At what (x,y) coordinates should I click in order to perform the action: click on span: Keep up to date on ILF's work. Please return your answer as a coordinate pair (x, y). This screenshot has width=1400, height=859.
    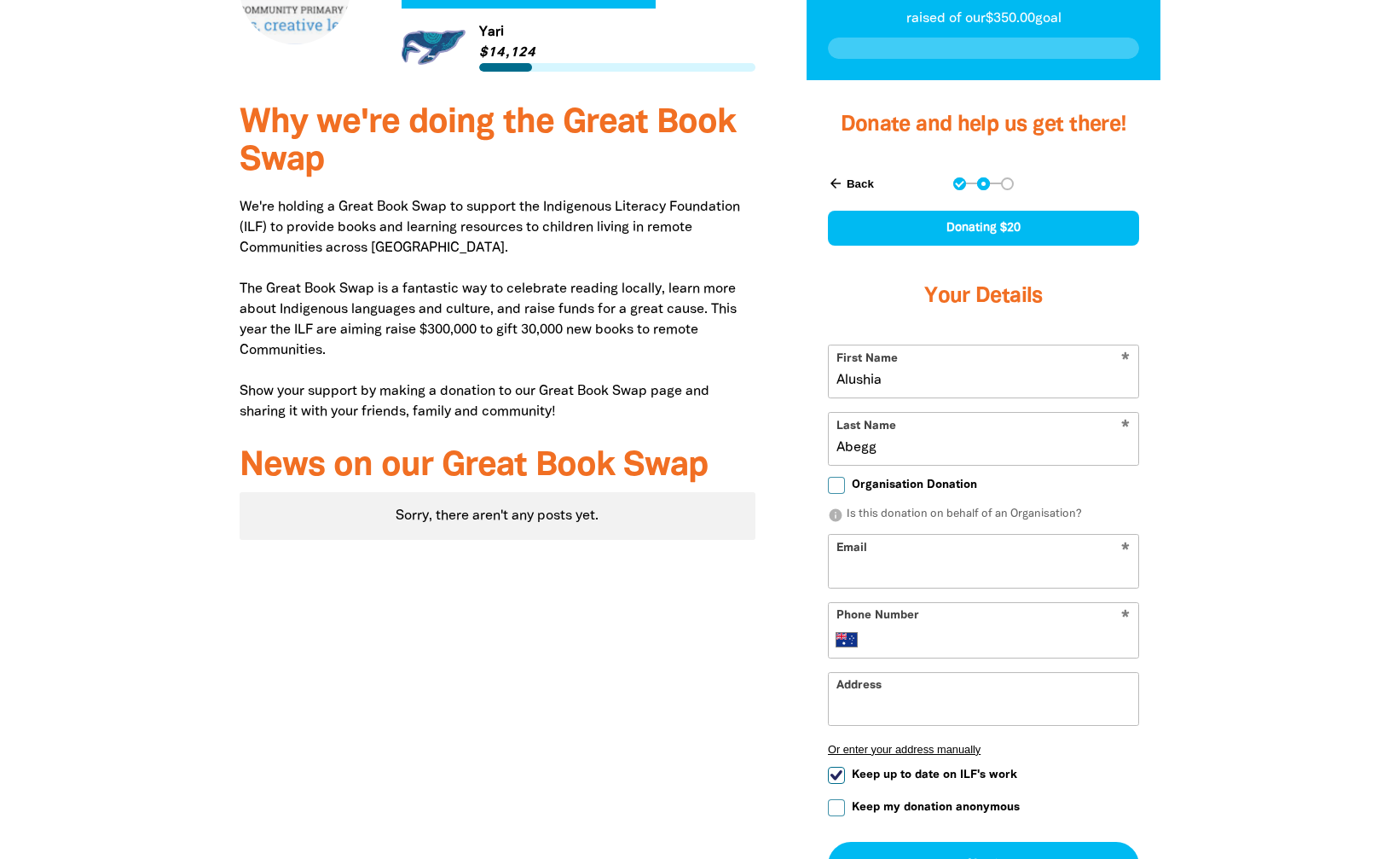
    Looking at the image, I should click on (934, 775).